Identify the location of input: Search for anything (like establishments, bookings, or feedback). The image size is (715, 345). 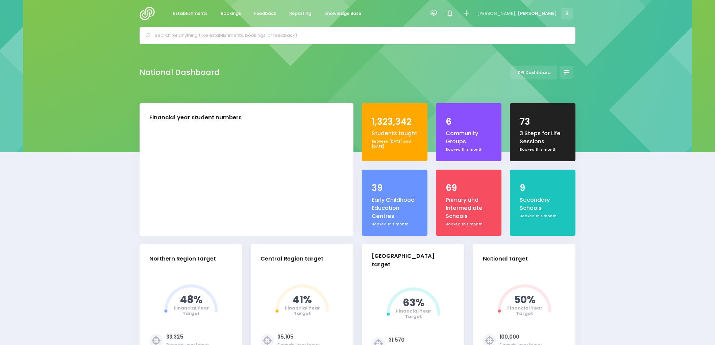
(360, 35).